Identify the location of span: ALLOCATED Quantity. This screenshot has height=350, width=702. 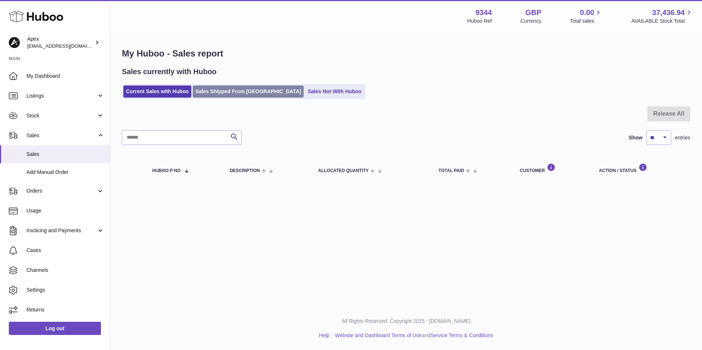
(343, 171).